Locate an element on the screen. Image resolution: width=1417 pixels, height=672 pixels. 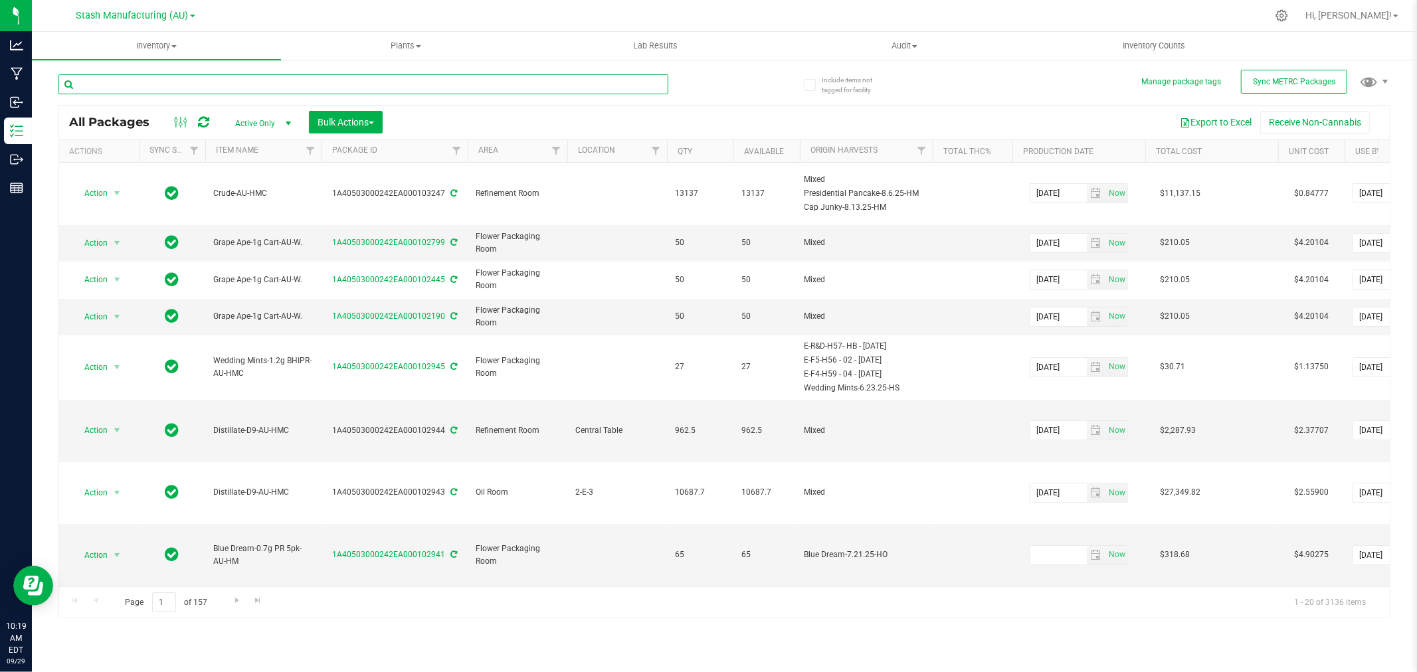
span: Page of 157 is located at coordinates (166, 602).